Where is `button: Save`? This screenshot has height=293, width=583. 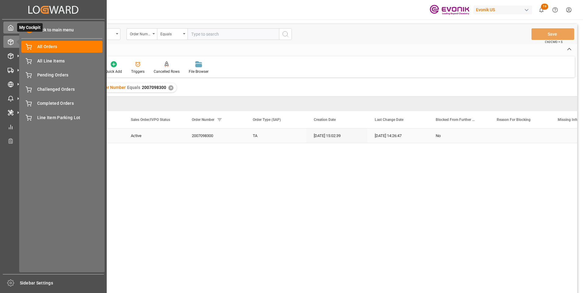
button: Save is located at coordinates (552, 34).